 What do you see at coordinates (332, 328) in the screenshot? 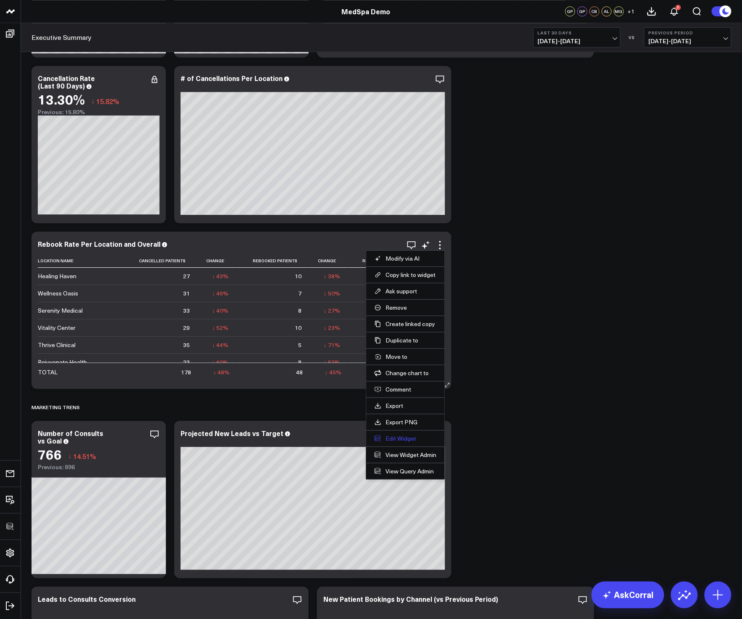
I see `div: ↓ 23%` at bounding box center [332, 328].